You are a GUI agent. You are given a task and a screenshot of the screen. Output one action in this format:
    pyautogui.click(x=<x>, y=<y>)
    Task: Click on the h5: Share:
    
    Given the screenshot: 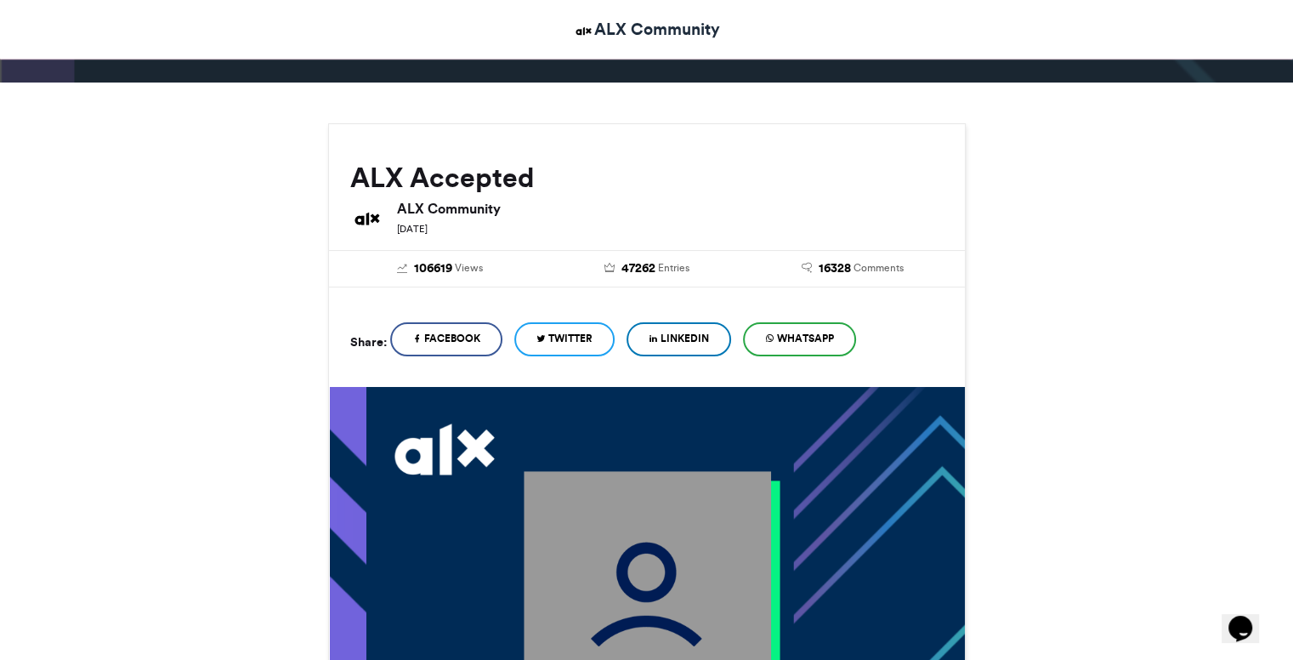 What is the action you would take?
    pyautogui.click(x=368, y=342)
    